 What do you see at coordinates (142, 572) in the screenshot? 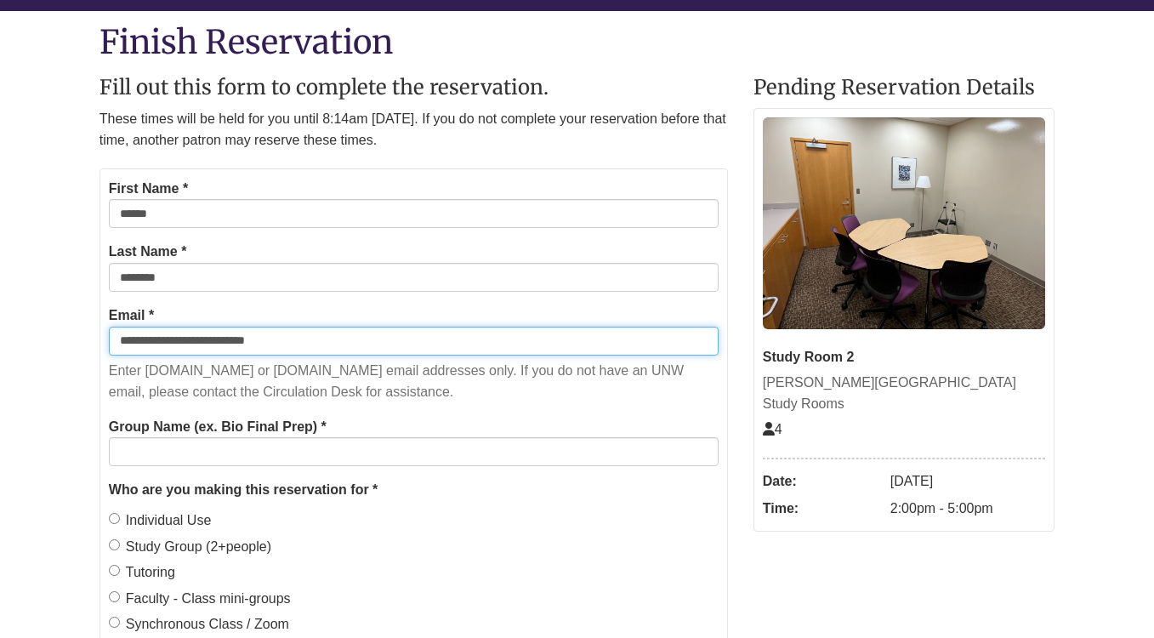
I see `label: Tutoring` at bounding box center [142, 572].